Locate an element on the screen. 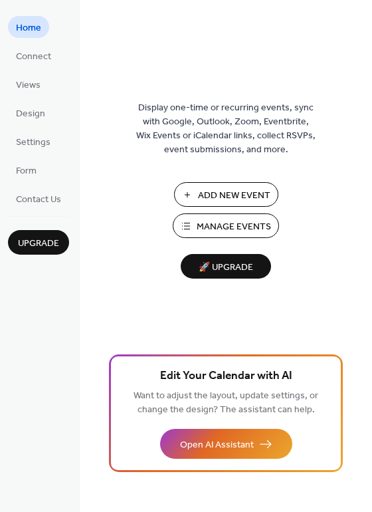 This screenshot has width=372, height=512. a: Design is located at coordinates (31, 112).